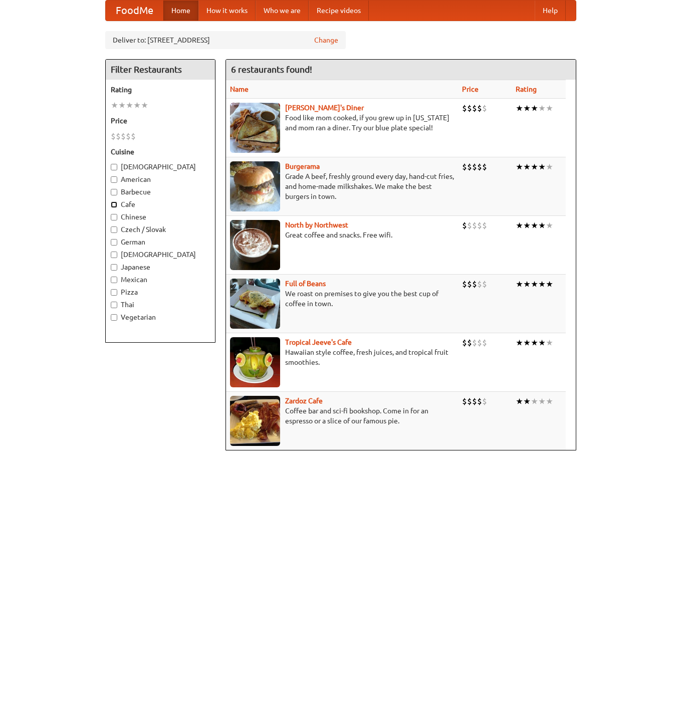 The width and height of the screenshot is (681, 709). Describe the element at coordinates (160, 179) in the screenshot. I see `label: American` at that location.